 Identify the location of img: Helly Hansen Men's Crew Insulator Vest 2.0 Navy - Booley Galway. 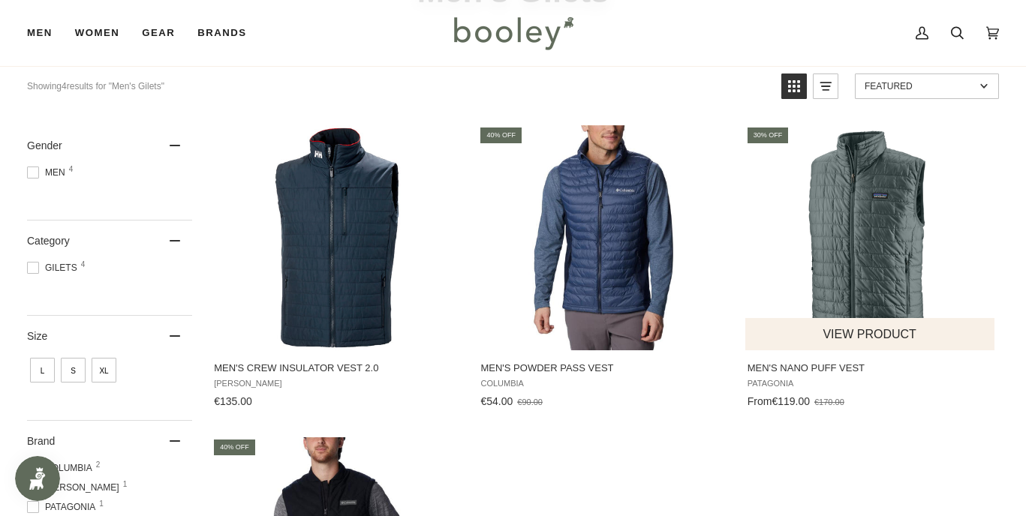
(337, 238).